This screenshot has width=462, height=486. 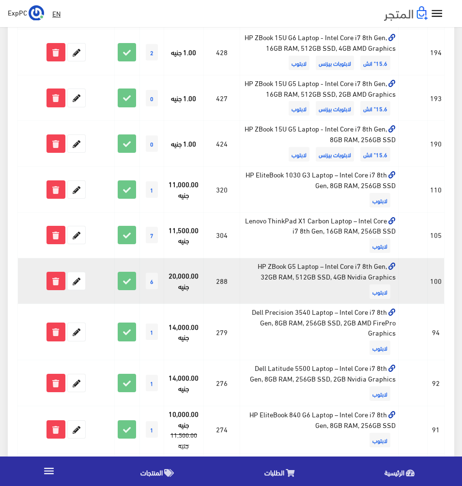 I want to click on td: HP ZBook 15U G6 Laptop - Intel Core i7 8th Gen, 16GB RAM, 512GB SSD, 4GB AMD Graphics, so click(x=318, y=52).